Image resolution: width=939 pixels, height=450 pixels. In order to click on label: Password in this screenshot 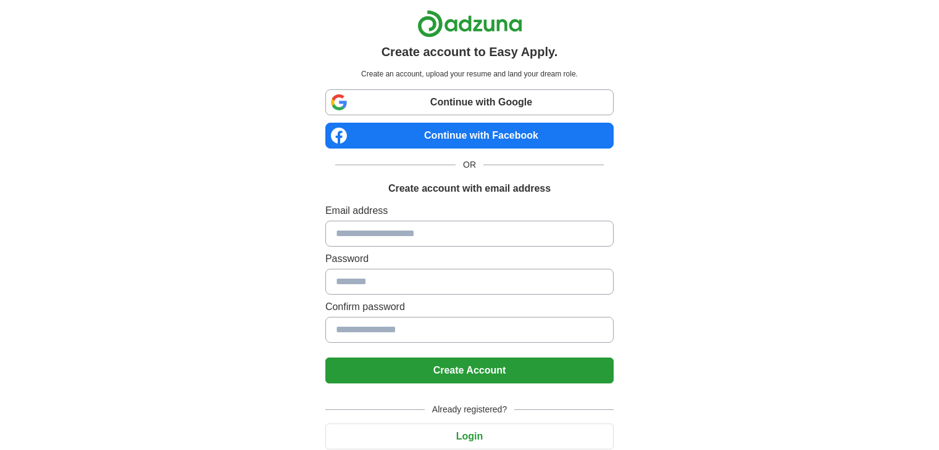, I will do `click(469, 259)`.